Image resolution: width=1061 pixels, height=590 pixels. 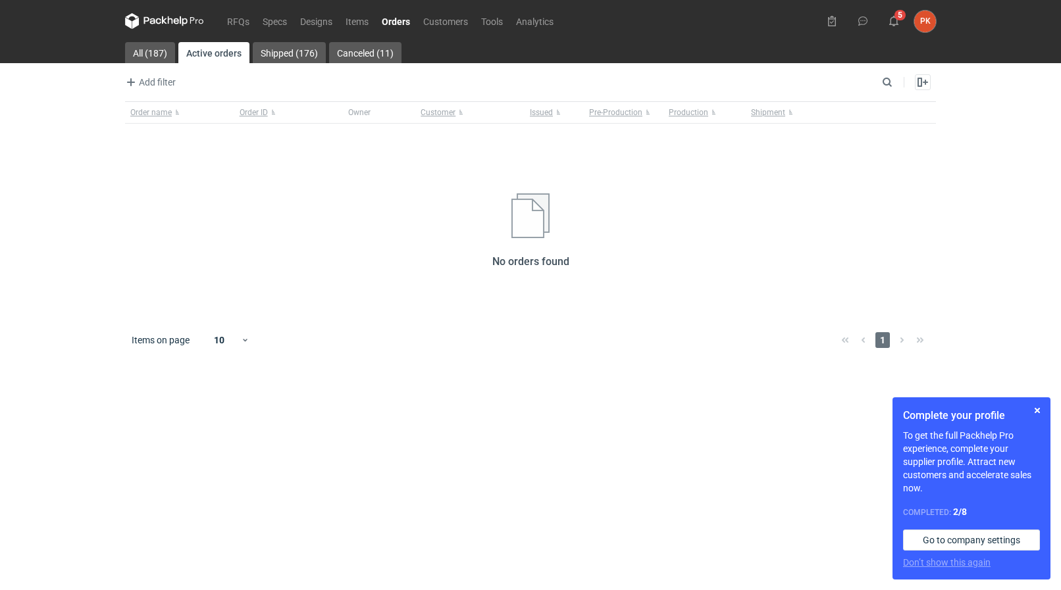 What do you see at coordinates (165, 21) in the screenshot?
I see `svg: Packhelp Pro` at bounding box center [165, 21].